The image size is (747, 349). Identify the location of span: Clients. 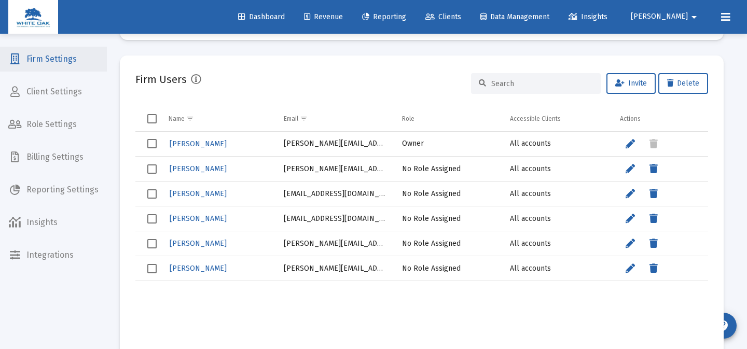
(443, 17).